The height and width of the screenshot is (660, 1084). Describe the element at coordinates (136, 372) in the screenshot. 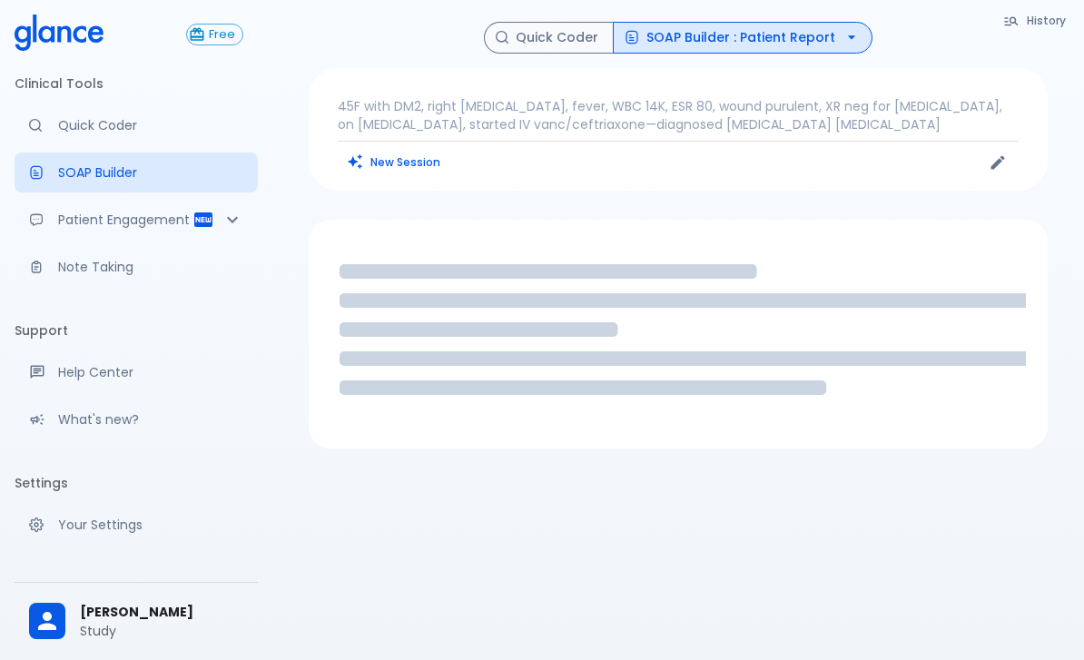

I see `a: Get help from our support team` at that location.